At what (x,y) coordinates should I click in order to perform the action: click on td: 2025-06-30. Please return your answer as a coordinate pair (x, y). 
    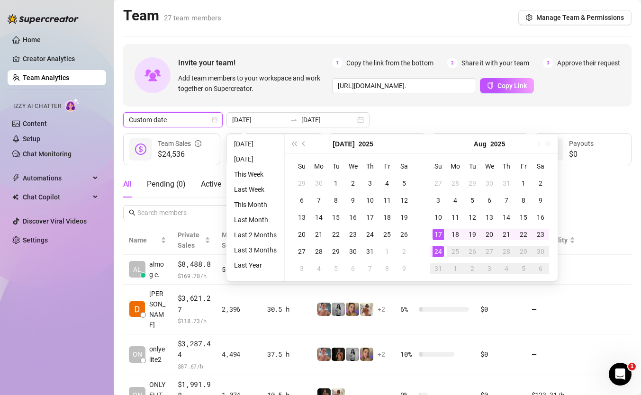
    Looking at the image, I should click on (319, 183).